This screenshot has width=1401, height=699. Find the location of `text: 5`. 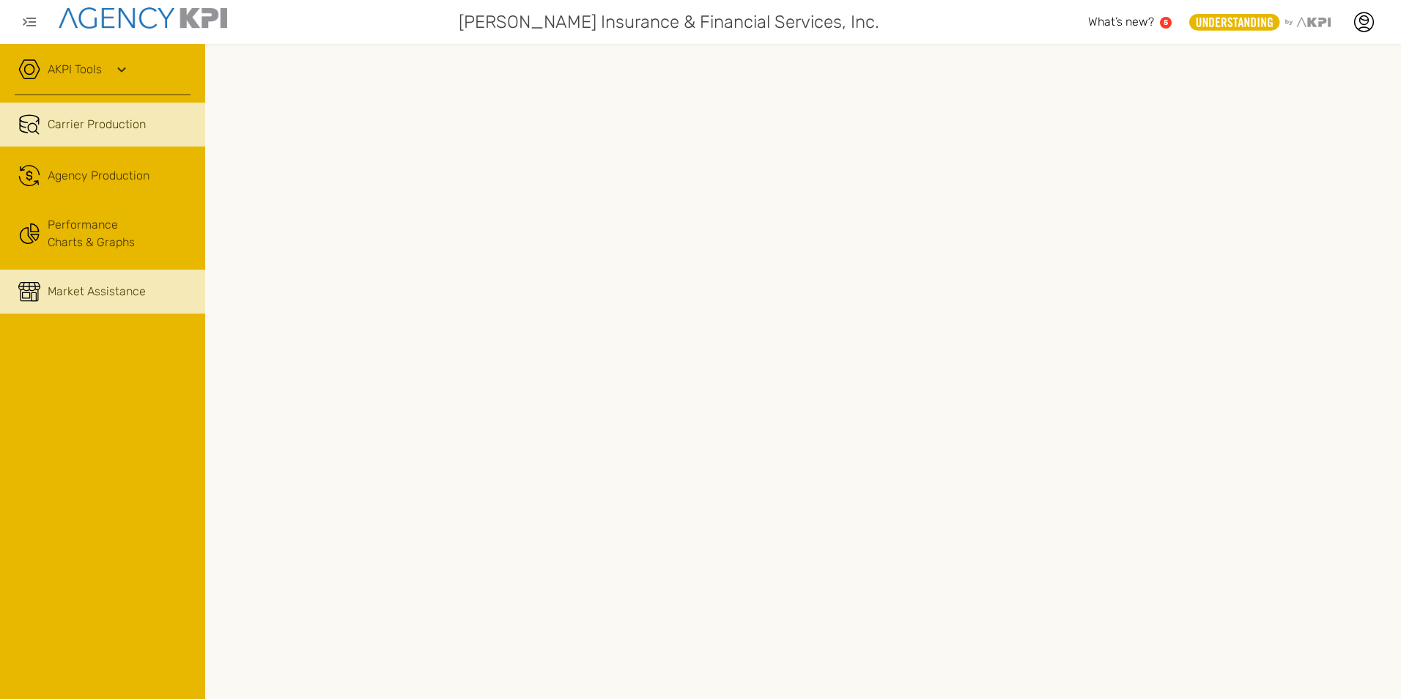

text: 5 is located at coordinates (1166, 22).